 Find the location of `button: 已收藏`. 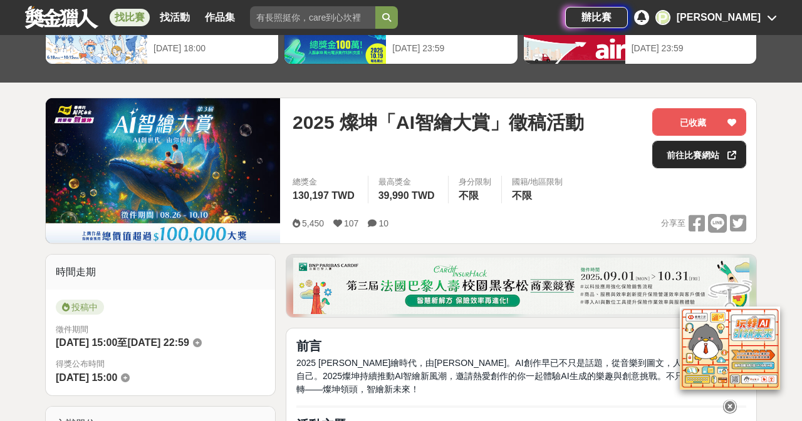

button: 已收藏 is located at coordinates (699, 122).